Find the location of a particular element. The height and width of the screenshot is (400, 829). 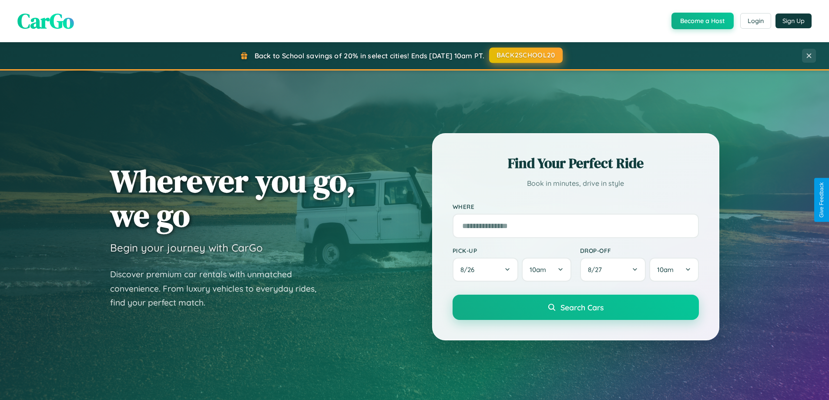

p: Discover premium car rentals with unmatched convenience. From luxury vehicles to everyday rides, ... is located at coordinates (219, 289).